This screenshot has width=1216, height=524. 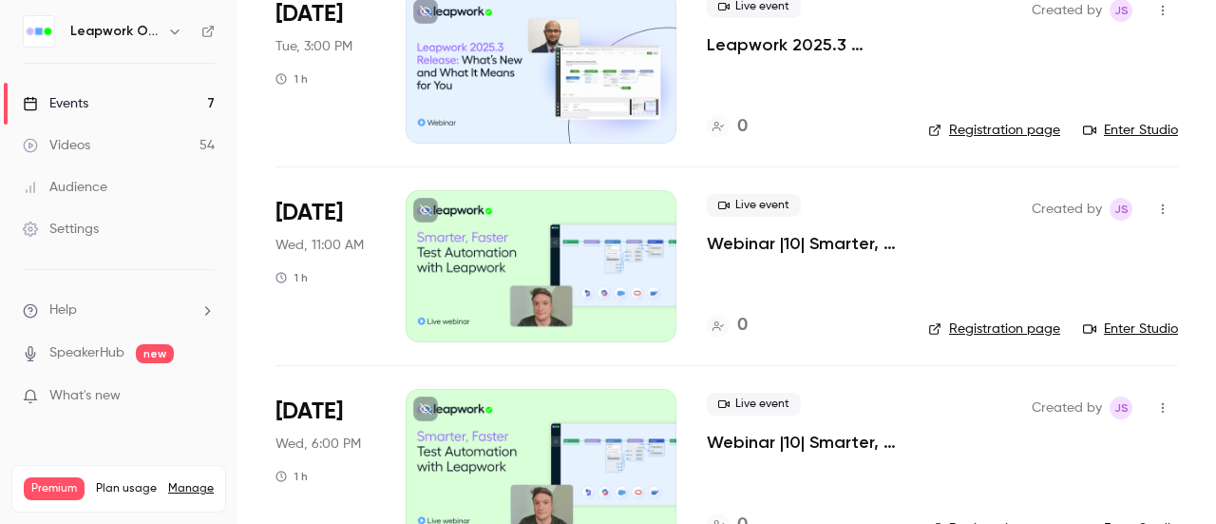 What do you see at coordinates (63, 310) in the screenshot?
I see `span: Help` at bounding box center [63, 310].